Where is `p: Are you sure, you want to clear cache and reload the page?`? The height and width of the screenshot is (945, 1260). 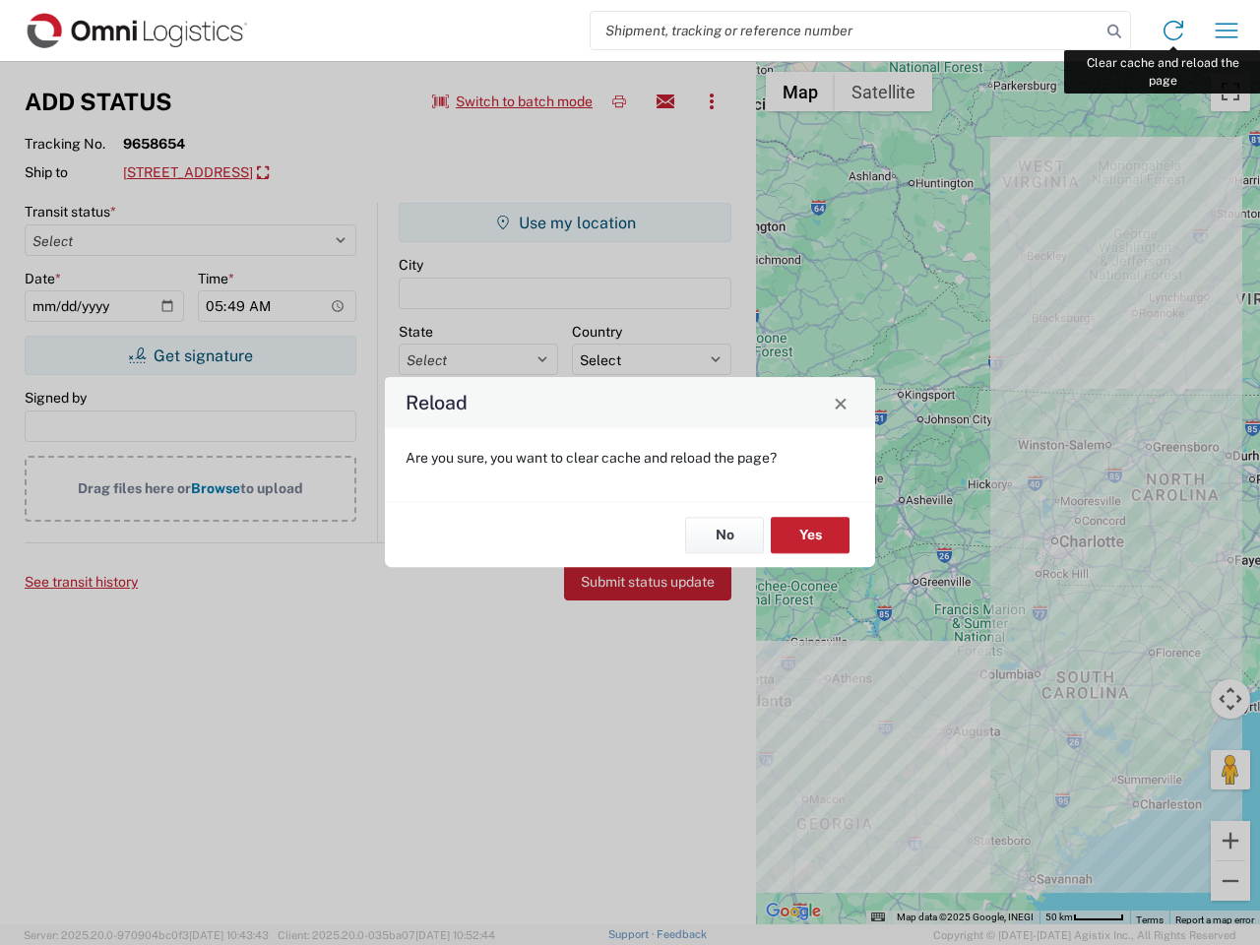 p: Are you sure, you want to clear cache and reload the page? is located at coordinates (630, 458).